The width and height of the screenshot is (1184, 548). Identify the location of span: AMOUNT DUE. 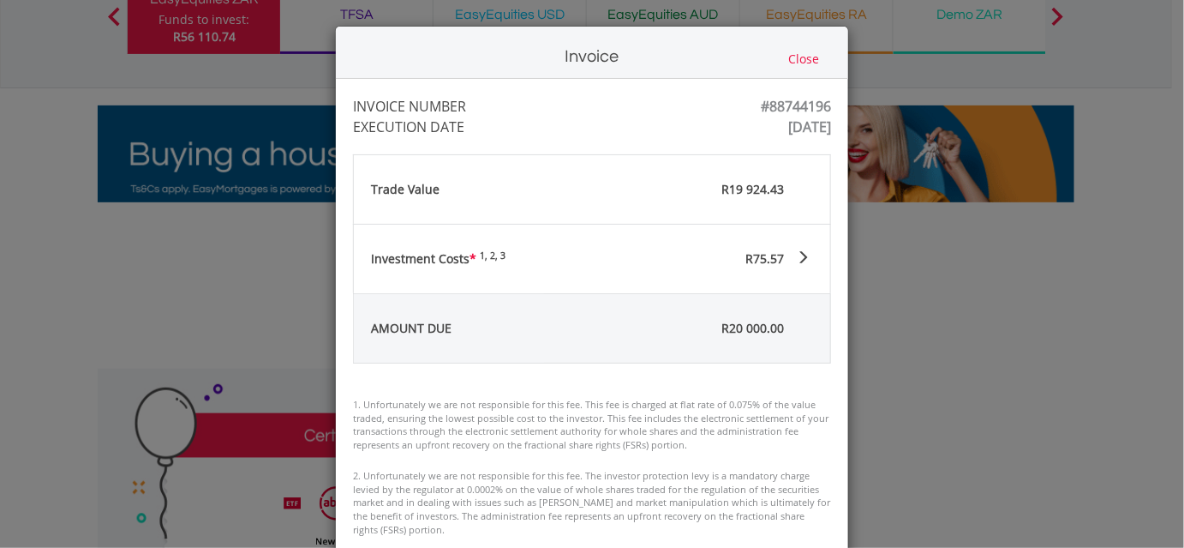
(411, 327).